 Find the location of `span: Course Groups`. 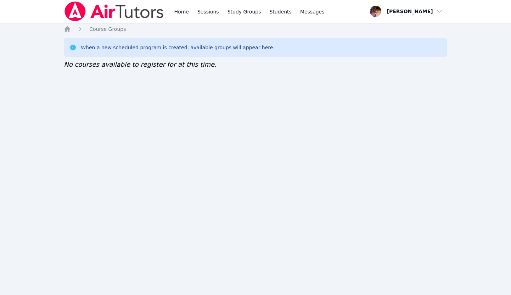

span: Course Groups is located at coordinates (107, 29).